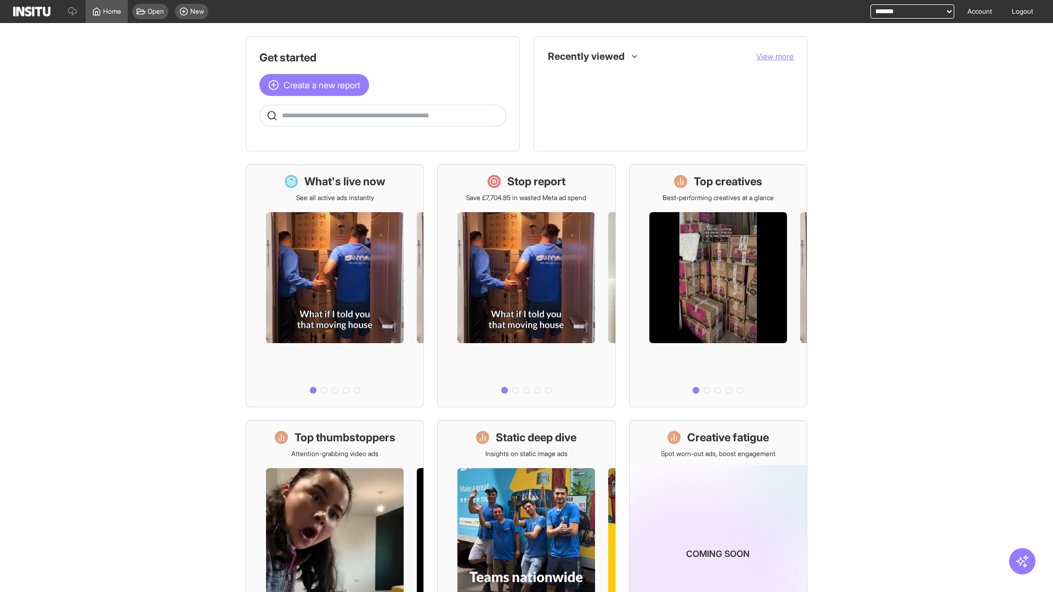 This screenshot has width=1053, height=592. Describe the element at coordinates (526, 286) in the screenshot. I see `a: Stop reportSave £7,704.85 in wasted Meta ad spend` at that location.